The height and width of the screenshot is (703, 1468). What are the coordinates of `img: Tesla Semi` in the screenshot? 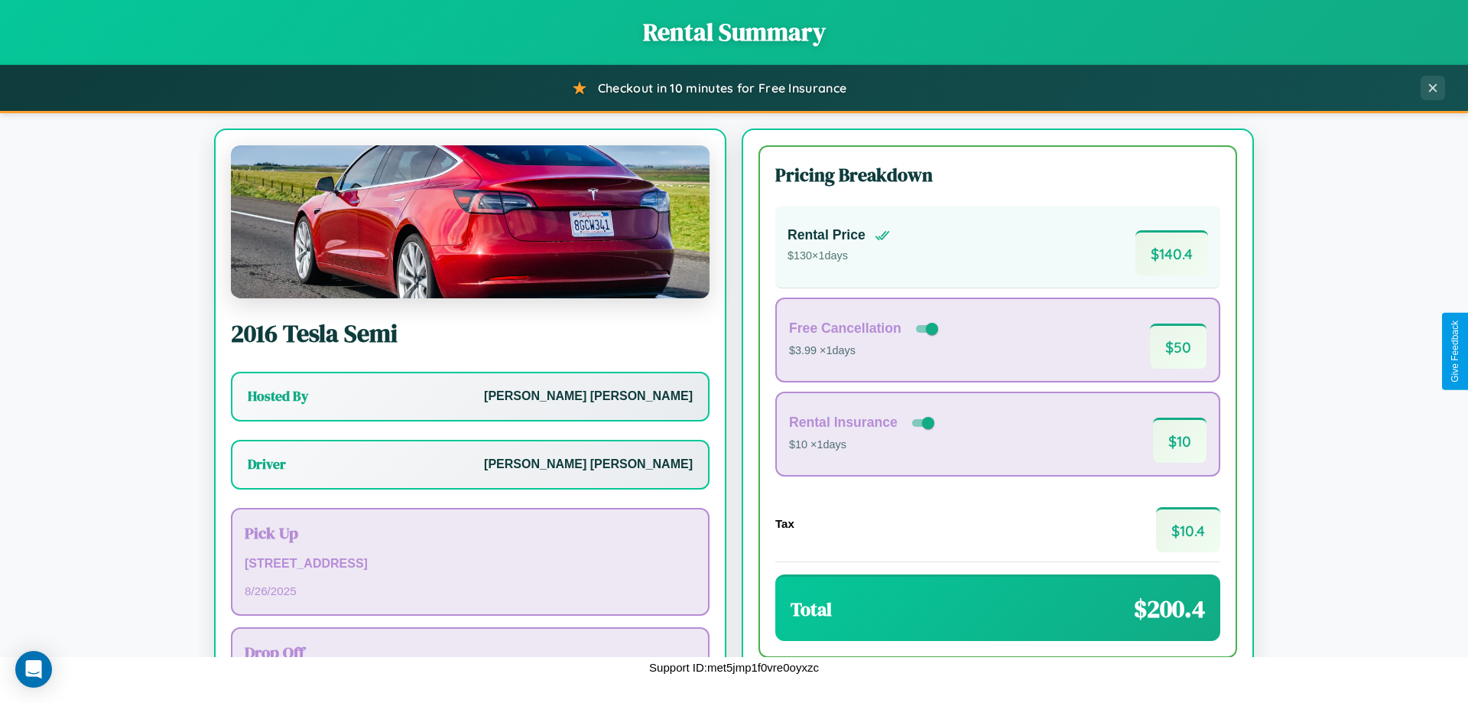 It's located at (470, 222).